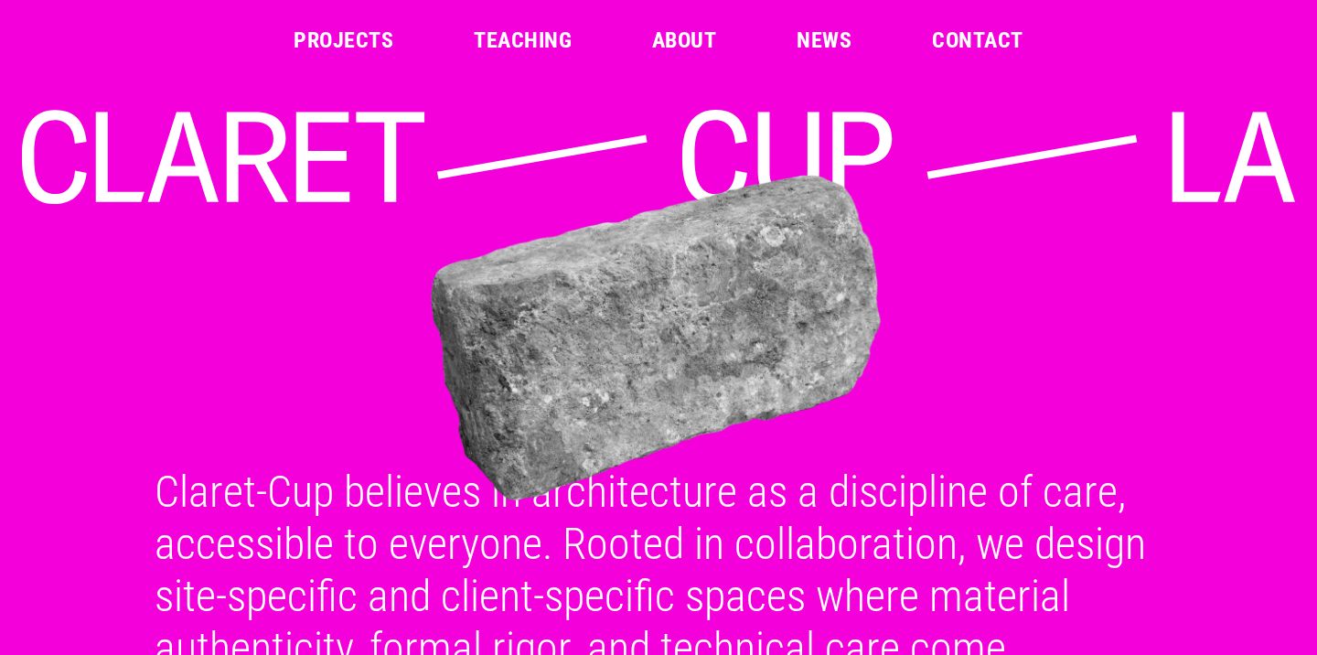 This screenshot has height=655, width=1317. Describe the element at coordinates (824, 40) in the screenshot. I see `a: News` at that location.